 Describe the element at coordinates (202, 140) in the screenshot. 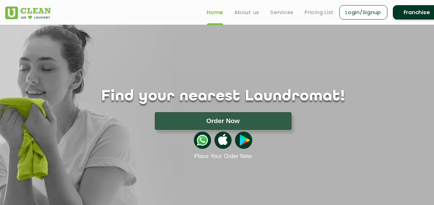

I see `img: whatsappicon.png` at that location.